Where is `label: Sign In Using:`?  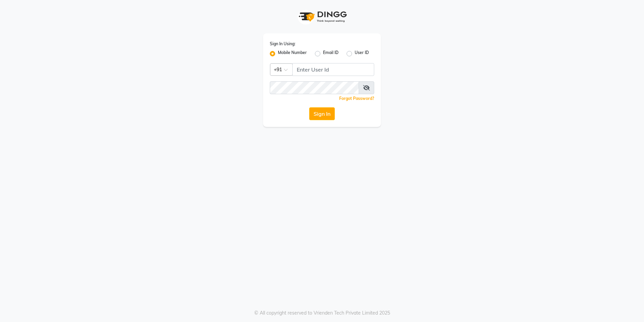 label: Sign In Using: is located at coordinates (283, 44).